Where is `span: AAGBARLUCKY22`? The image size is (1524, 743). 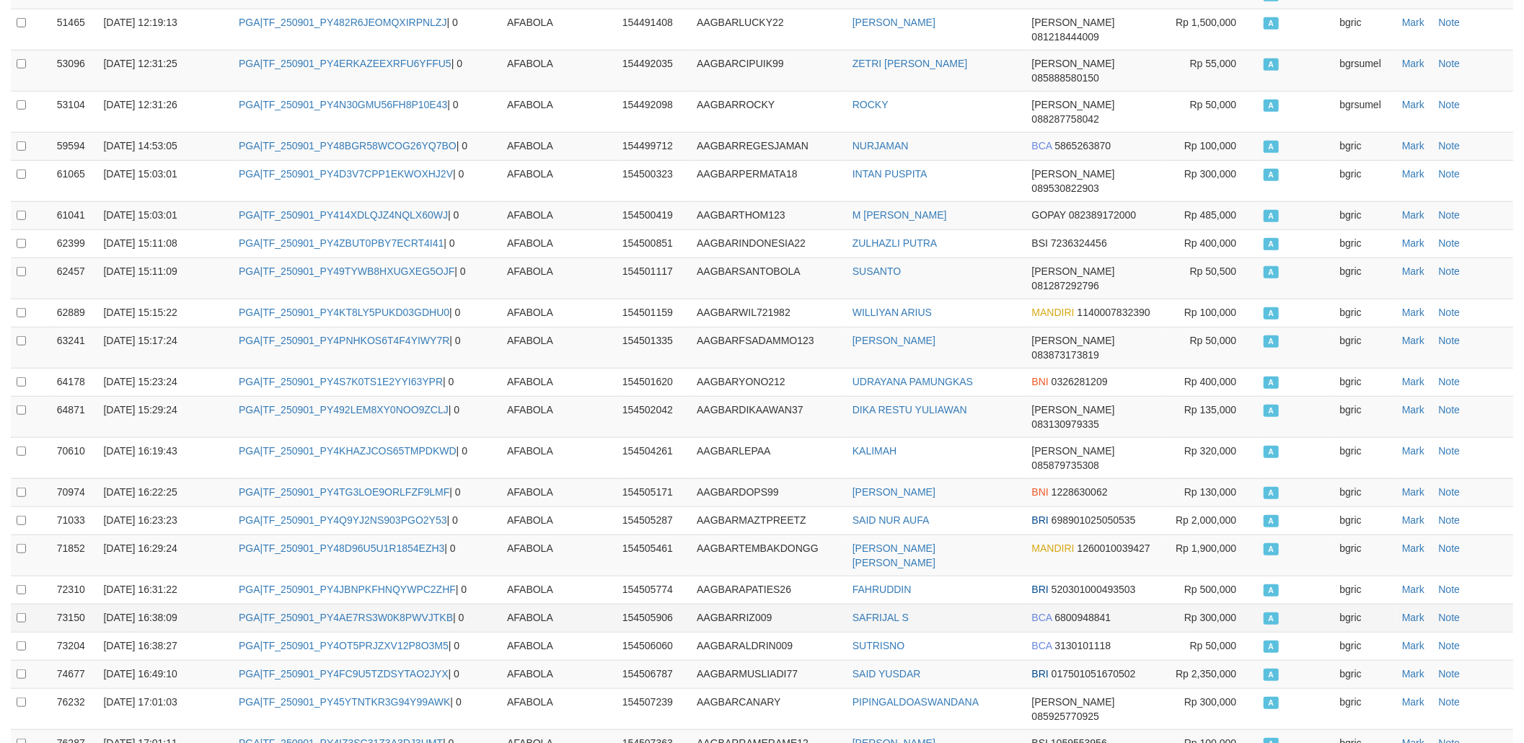 span: AAGBARLUCKY22 is located at coordinates (740, 22).